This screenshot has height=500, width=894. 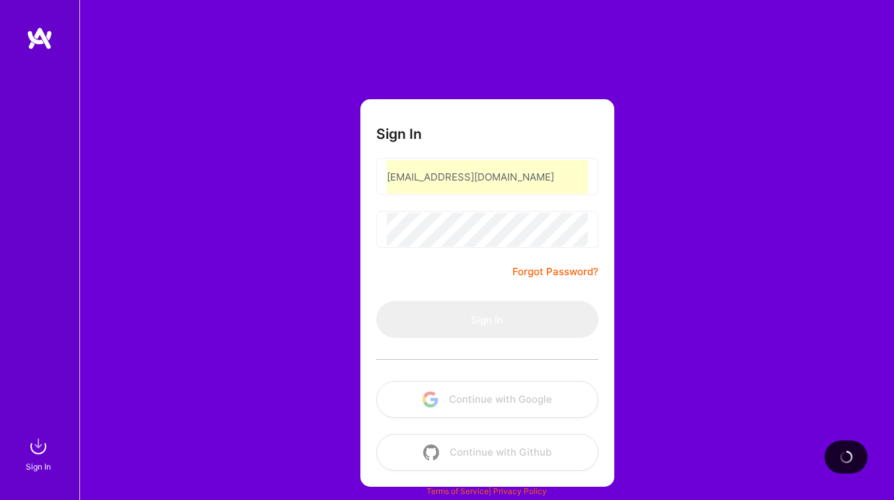 What do you see at coordinates (846, 456) in the screenshot?
I see `img: loading` at bounding box center [846, 456].